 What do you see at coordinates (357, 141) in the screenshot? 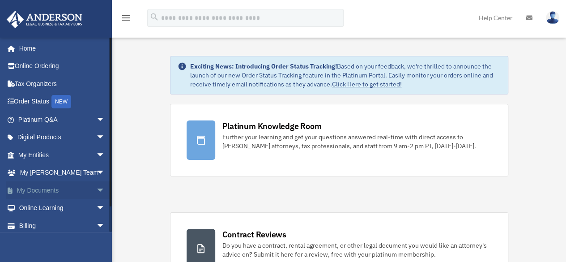
I see `div: Further your learning and get your questions answered real-time with direct access to [PERSON_NAM...` at bounding box center [357, 141].